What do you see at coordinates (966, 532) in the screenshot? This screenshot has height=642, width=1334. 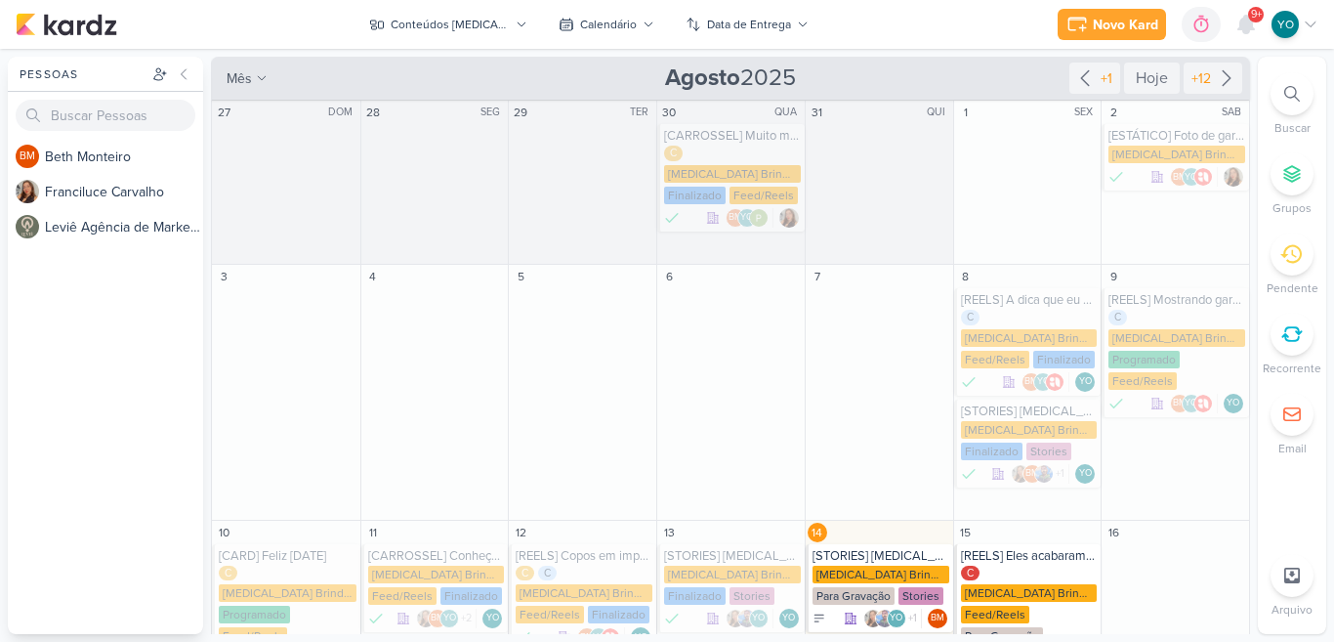 I see `div: 15` at bounding box center [966, 532].